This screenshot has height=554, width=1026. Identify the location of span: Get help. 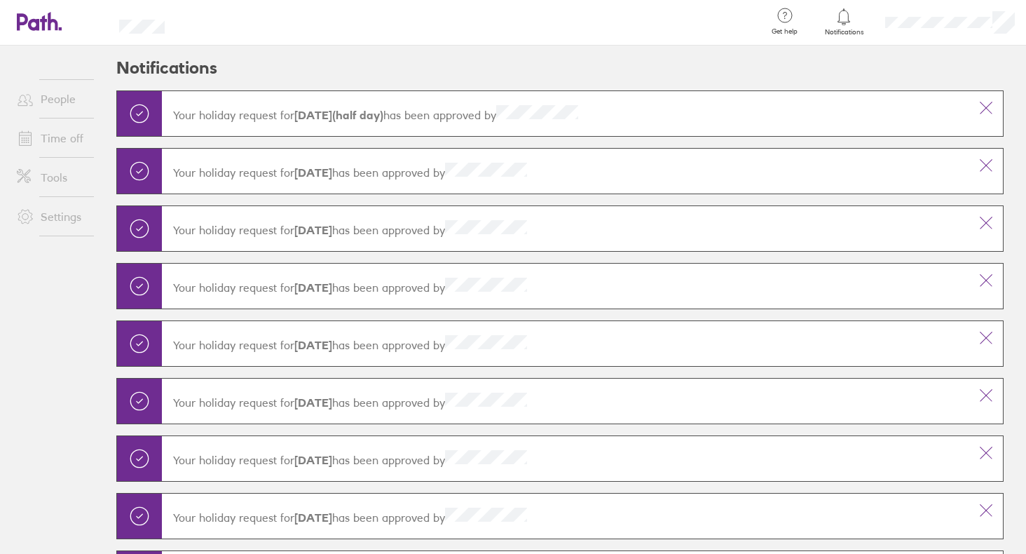
(784, 32).